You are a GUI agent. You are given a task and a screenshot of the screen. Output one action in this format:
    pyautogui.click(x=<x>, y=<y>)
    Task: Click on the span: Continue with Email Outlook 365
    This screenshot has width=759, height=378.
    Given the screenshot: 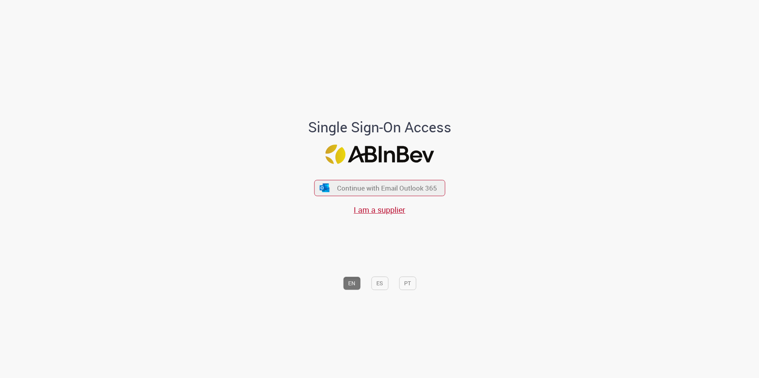 What is the action you would take?
    pyautogui.click(x=387, y=188)
    